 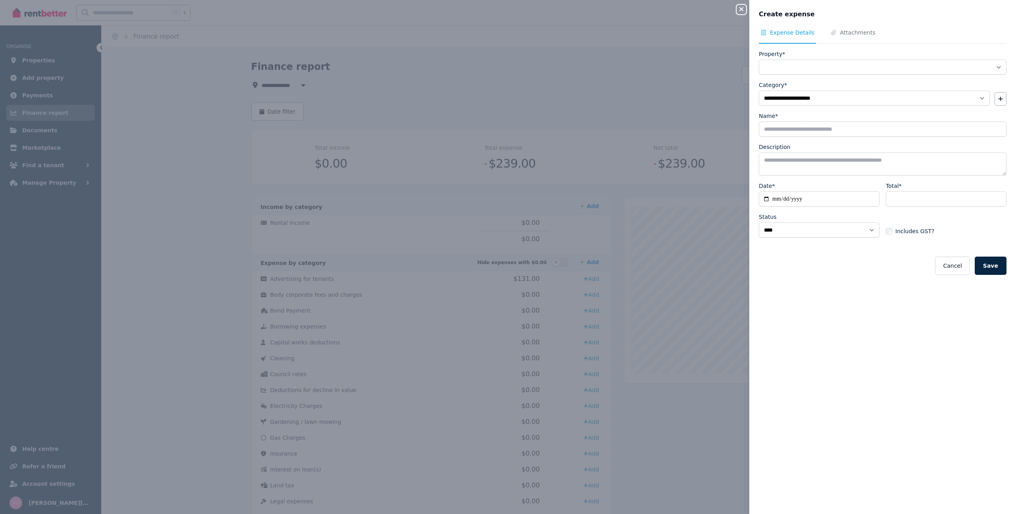 I want to click on span: Expense Details, so click(x=792, y=33).